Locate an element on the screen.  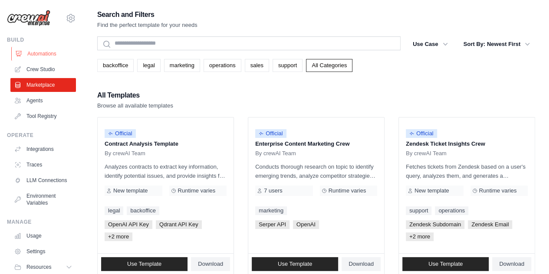
p: Enterprise Content Marketing Crew is located at coordinates (316, 144).